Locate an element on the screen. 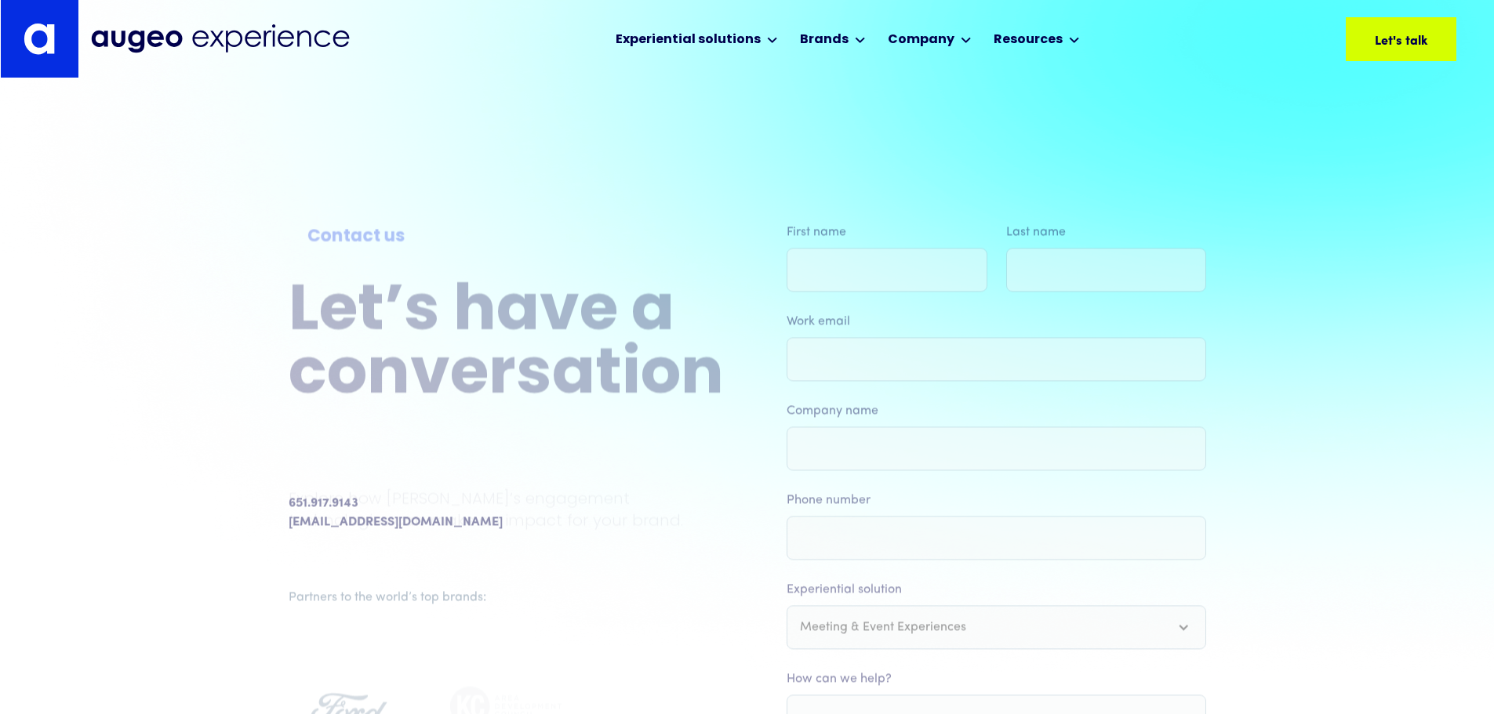  img: Augeo's "a" monogram decorative logo in white. is located at coordinates (39, 38).